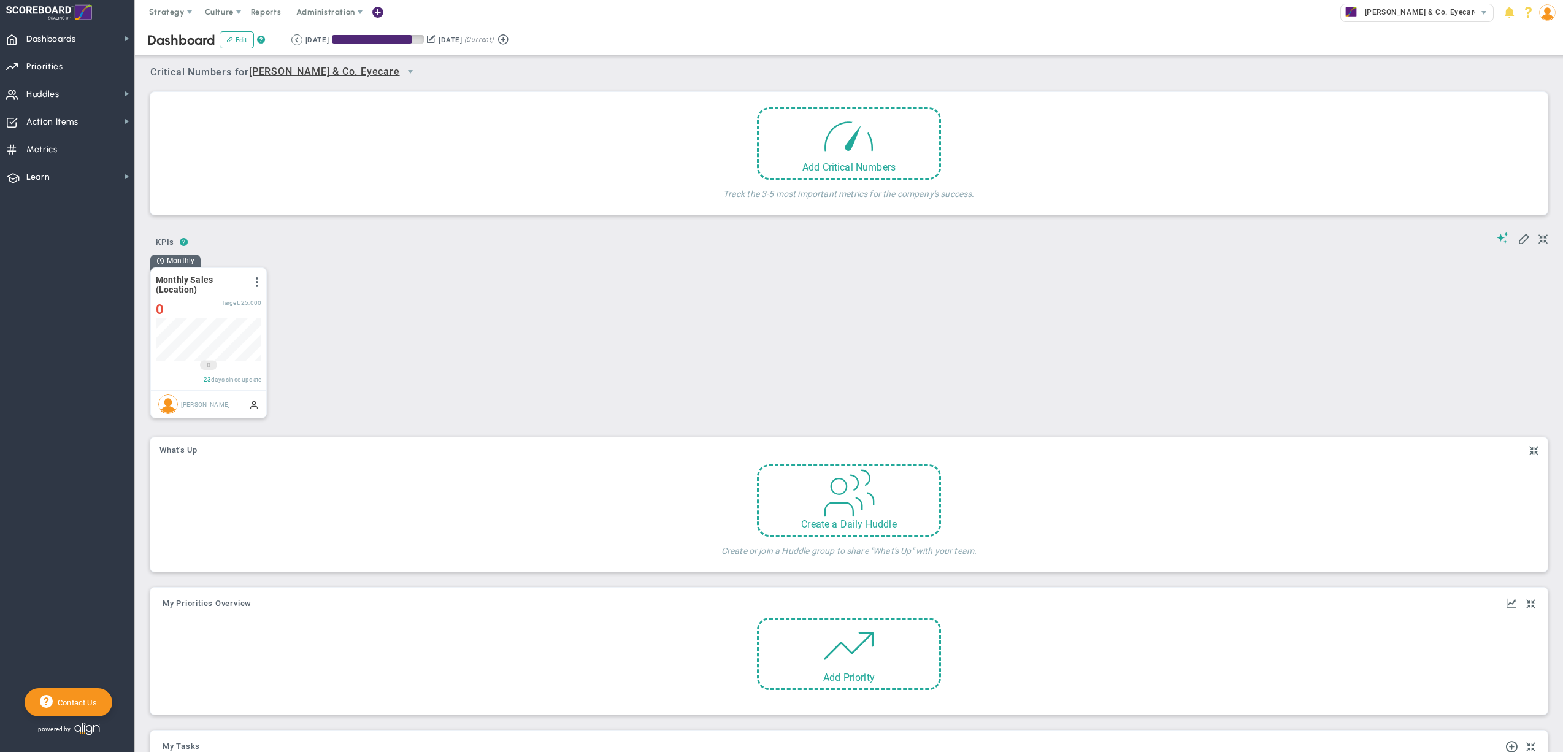 This screenshot has width=1563, height=752. I want to click on span: days since update, so click(236, 379).